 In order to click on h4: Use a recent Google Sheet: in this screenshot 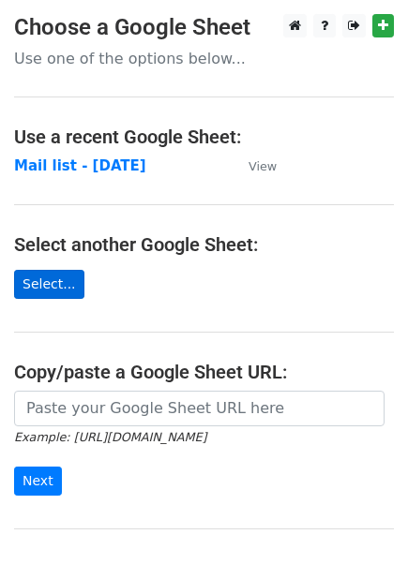, I will do `click(203, 137)`.